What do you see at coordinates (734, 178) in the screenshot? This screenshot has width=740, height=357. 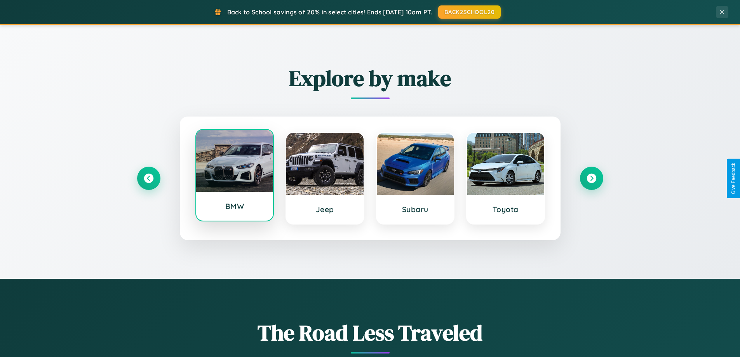 I see `div: Give Feedback` at bounding box center [734, 178].